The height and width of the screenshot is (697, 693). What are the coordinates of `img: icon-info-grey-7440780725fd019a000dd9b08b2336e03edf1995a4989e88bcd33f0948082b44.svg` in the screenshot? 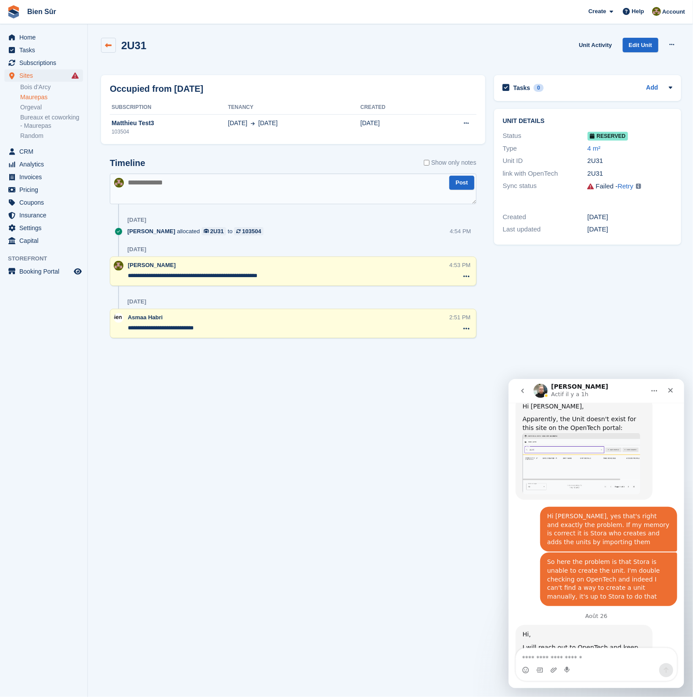 It's located at (638, 186).